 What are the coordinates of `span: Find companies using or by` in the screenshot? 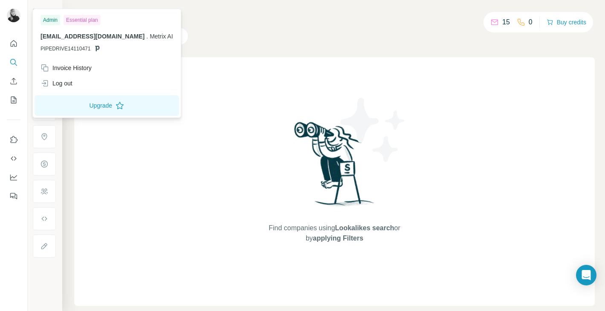 It's located at (334, 233).